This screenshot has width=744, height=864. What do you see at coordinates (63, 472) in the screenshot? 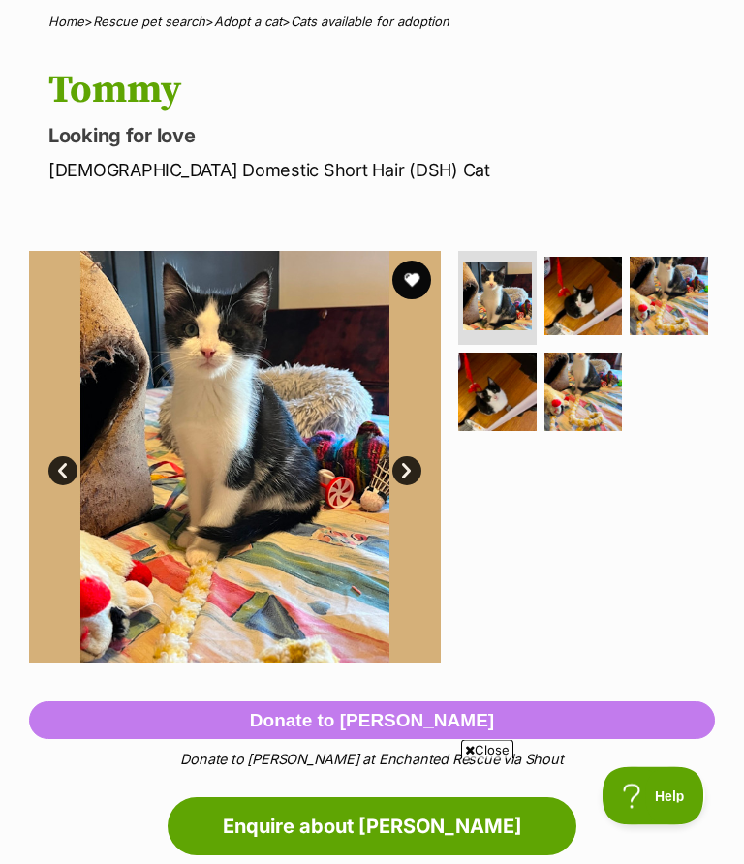
I see `a: Prev` at bounding box center [63, 472].